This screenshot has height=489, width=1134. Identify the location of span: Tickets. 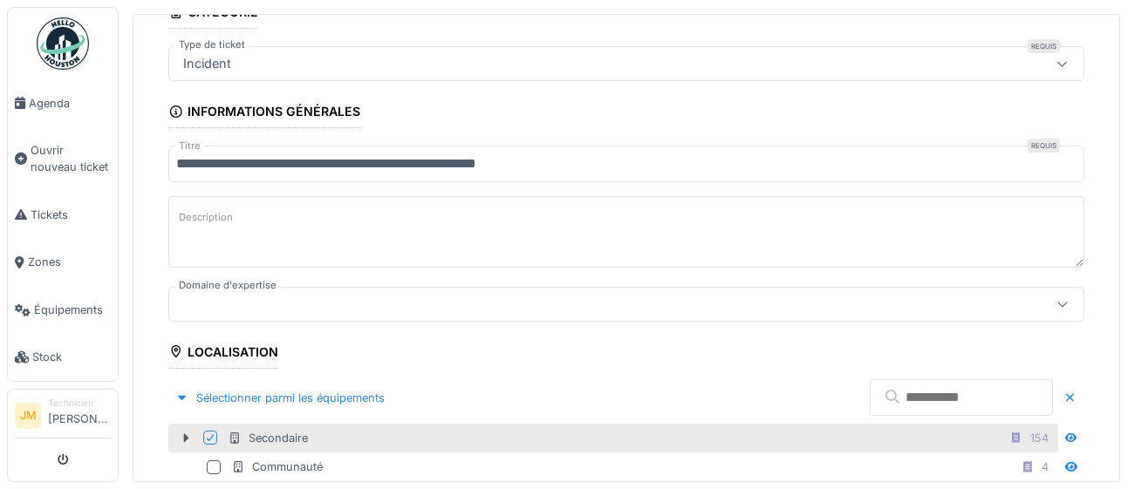
(71, 214).